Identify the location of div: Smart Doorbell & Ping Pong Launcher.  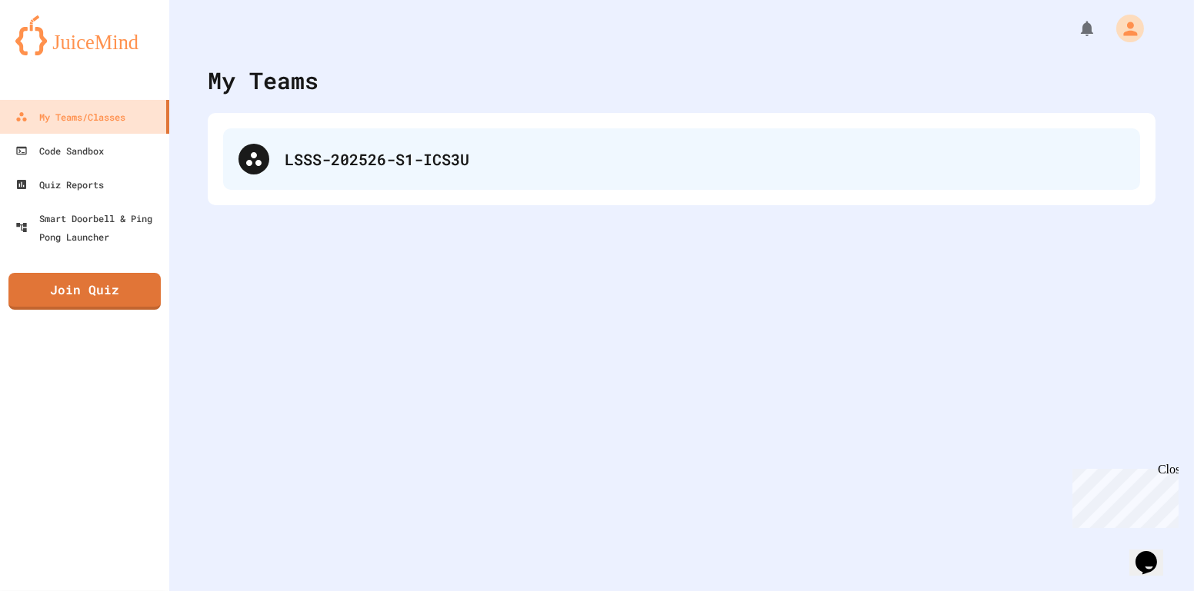
(89, 228).